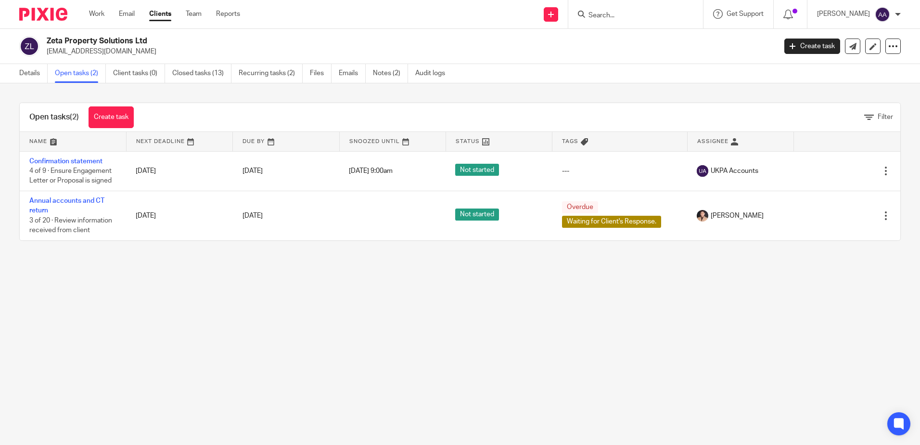  What do you see at coordinates (580, 207) in the screenshot?
I see `span: Overdue` at bounding box center [580, 207].